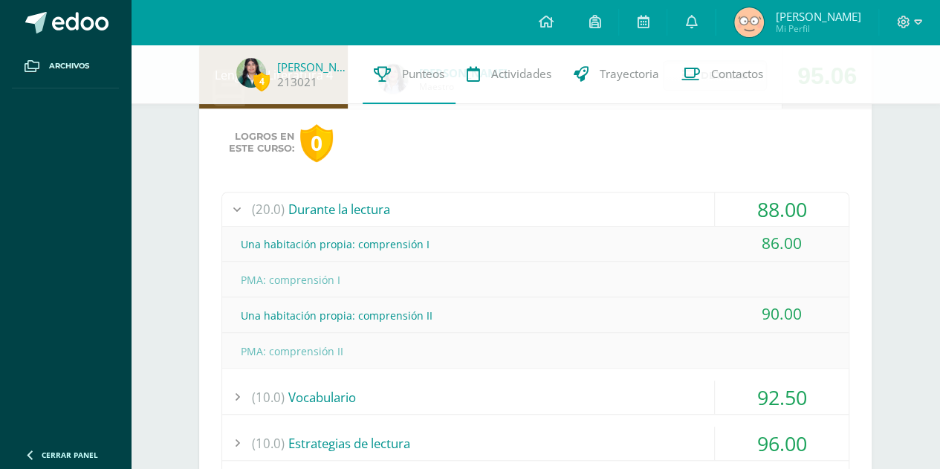 The height and width of the screenshot is (469, 940). I want to click on img: 21108581607b6d5061efb69e6019ddd7.png, so click(251, 73).